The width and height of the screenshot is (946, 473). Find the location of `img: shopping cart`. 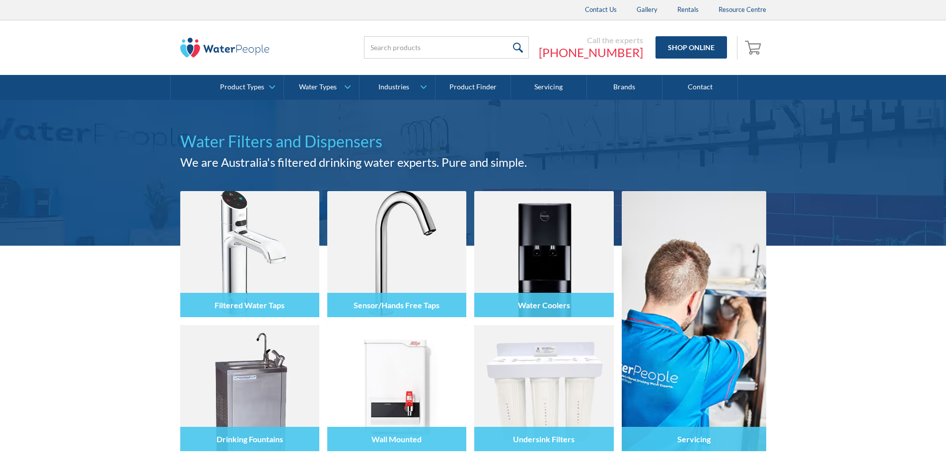

img: shopping cart is located at coordinates (754, 47).